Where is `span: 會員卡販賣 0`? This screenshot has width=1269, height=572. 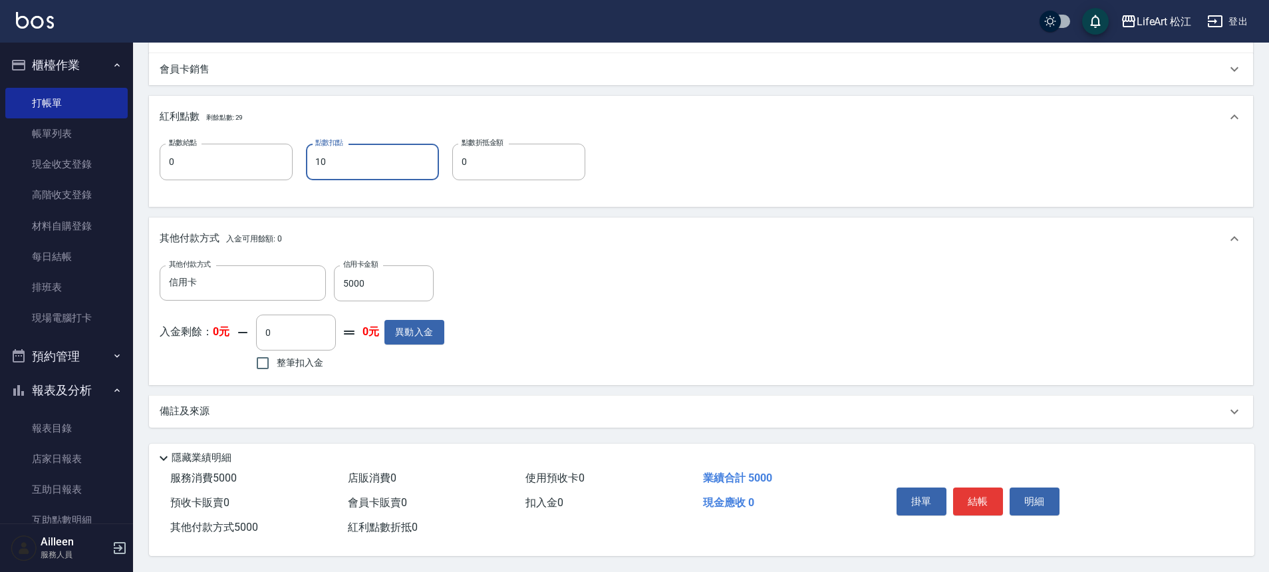
span: 會員卡販賣 0 is located at coordinates (377, 502).